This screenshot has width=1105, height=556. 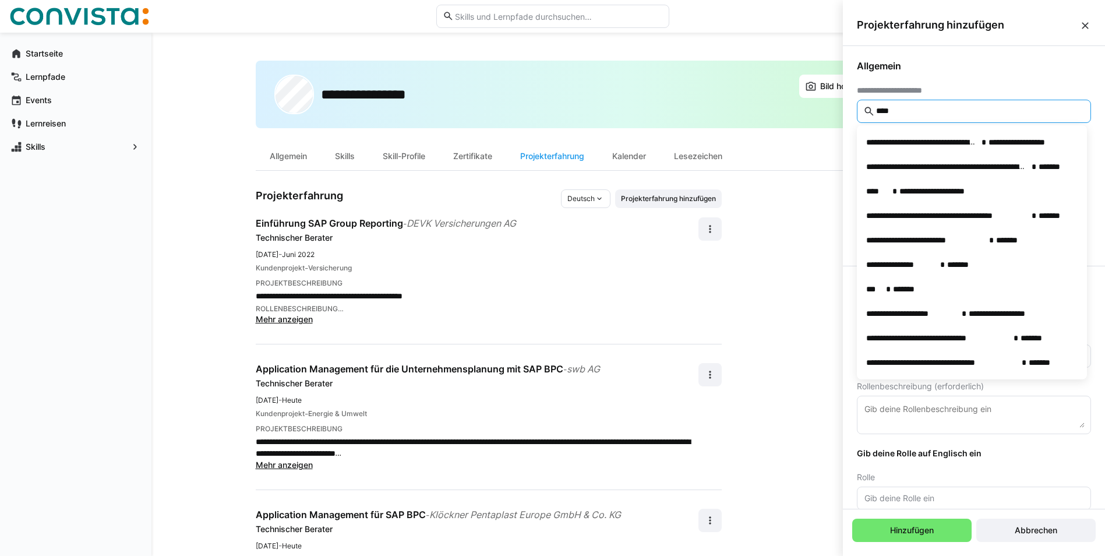 What do you see at coordinates (974, 498) in the screenshot?
I see `input: Gib deine Rolle ein` at bounding box center [974, 498].